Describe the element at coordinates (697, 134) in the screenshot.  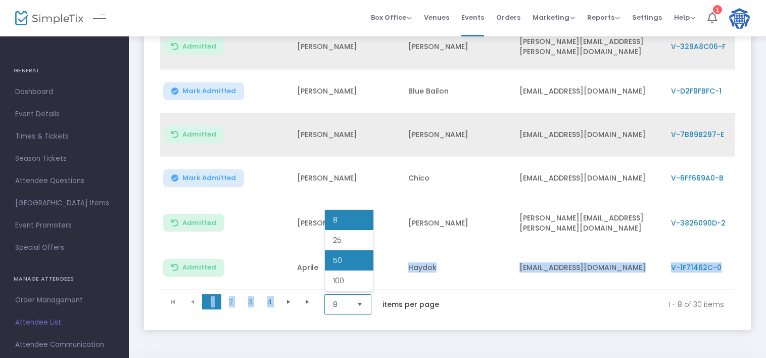
I see `span: V-7B89B297-E` at that location.